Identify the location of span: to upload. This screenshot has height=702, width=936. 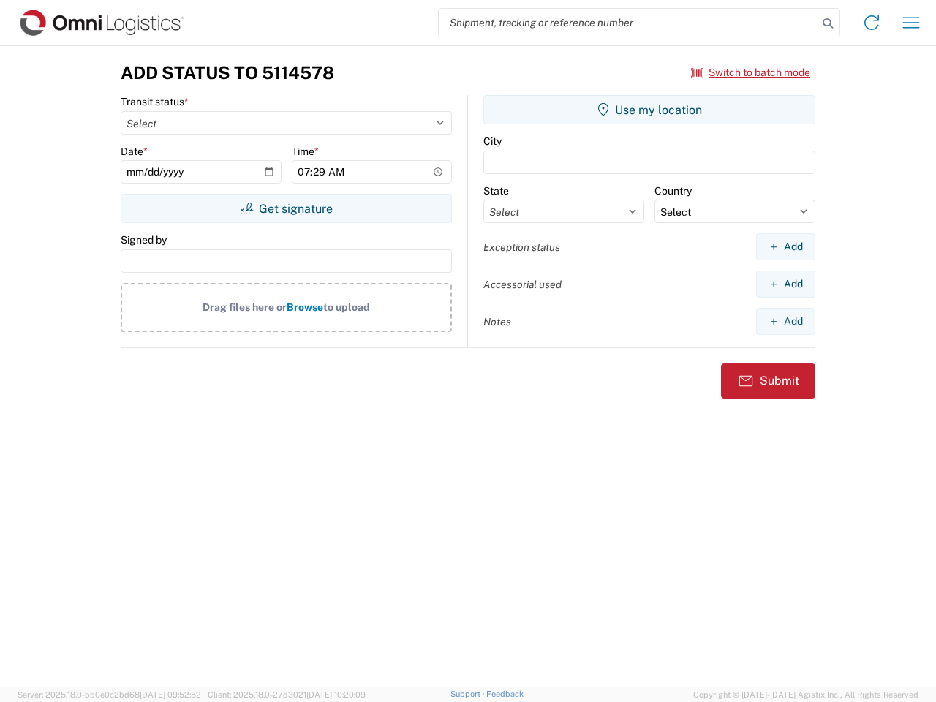
(346, 307).